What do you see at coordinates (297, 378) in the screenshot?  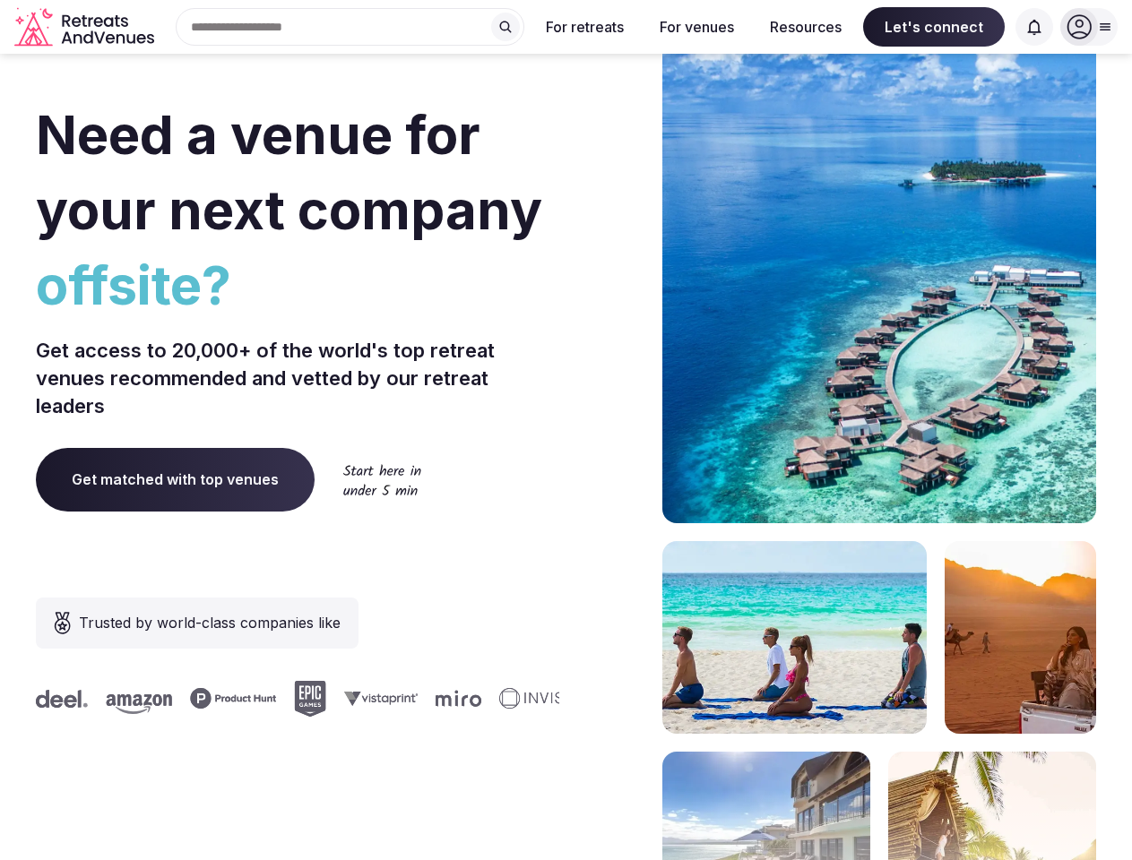 I see `p: Get access to 20,000+ of the world's top retreat venues recommended and vetted by our retreat lea...` at bounding box center [297, 378].